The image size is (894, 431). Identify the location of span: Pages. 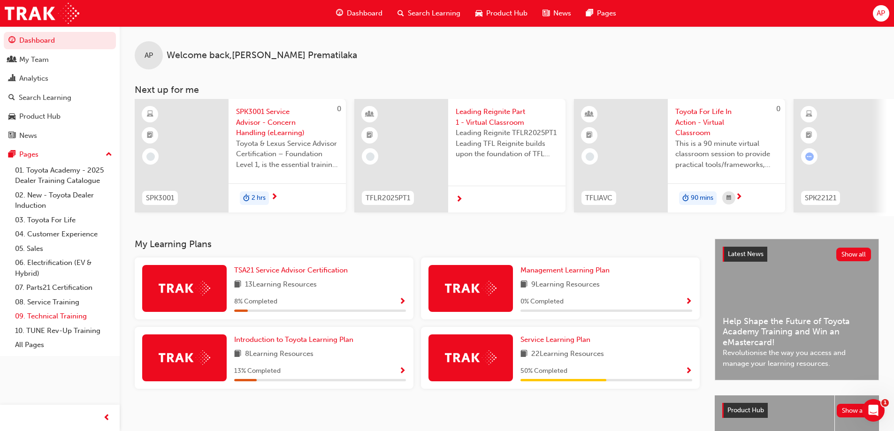
(606, 13).